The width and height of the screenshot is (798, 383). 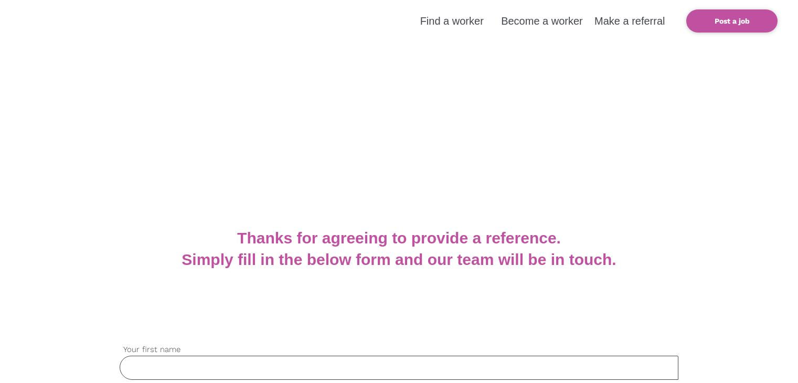 I want to click on a: Find a worker, so click(x=452, y=21).